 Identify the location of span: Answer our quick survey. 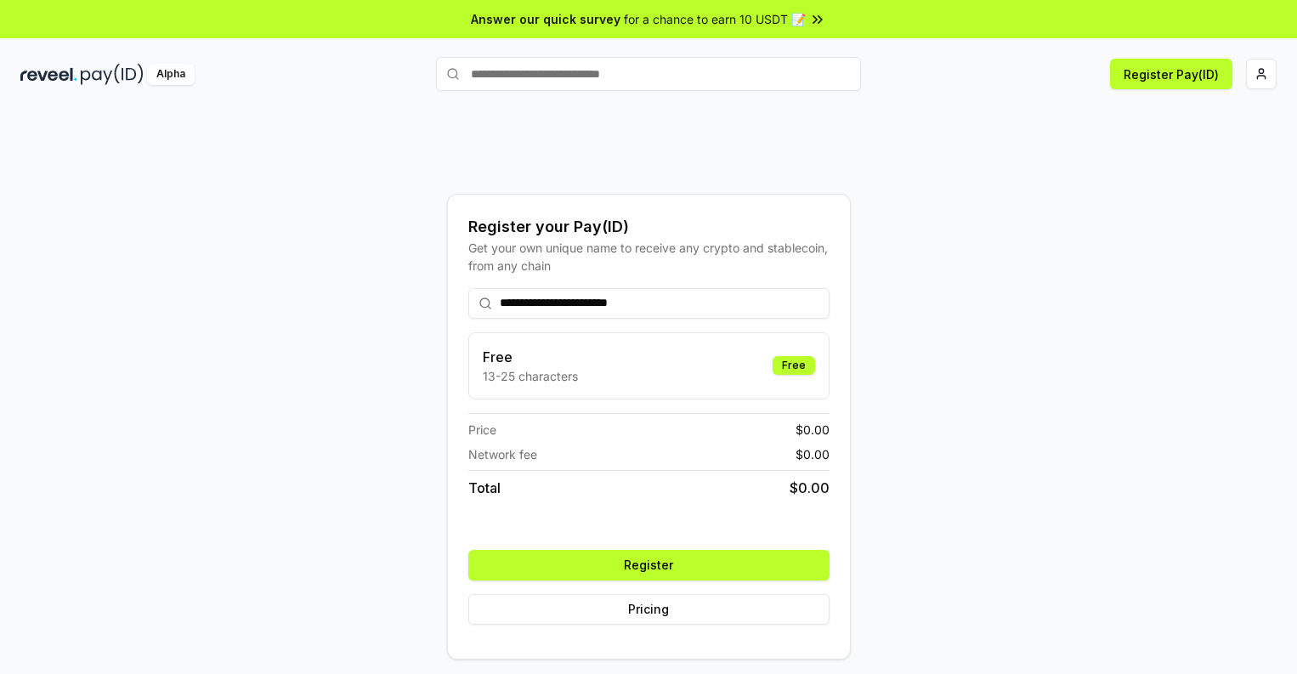
(546, 19).